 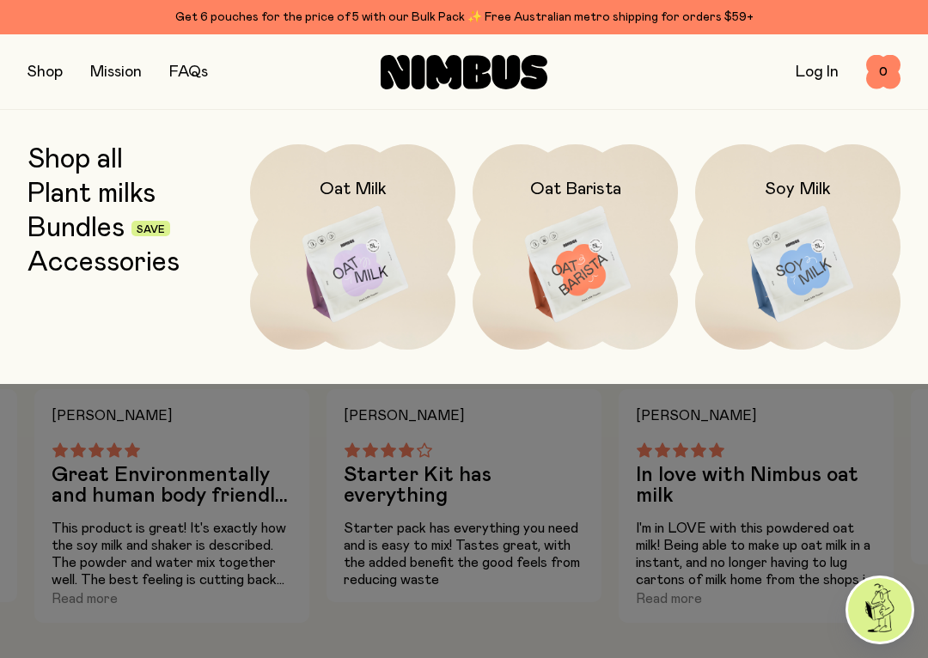 What do you see at coordinates (352, 247) in the screenshot?
I see `a: Oat Milk` at bounding box center [352, 247].